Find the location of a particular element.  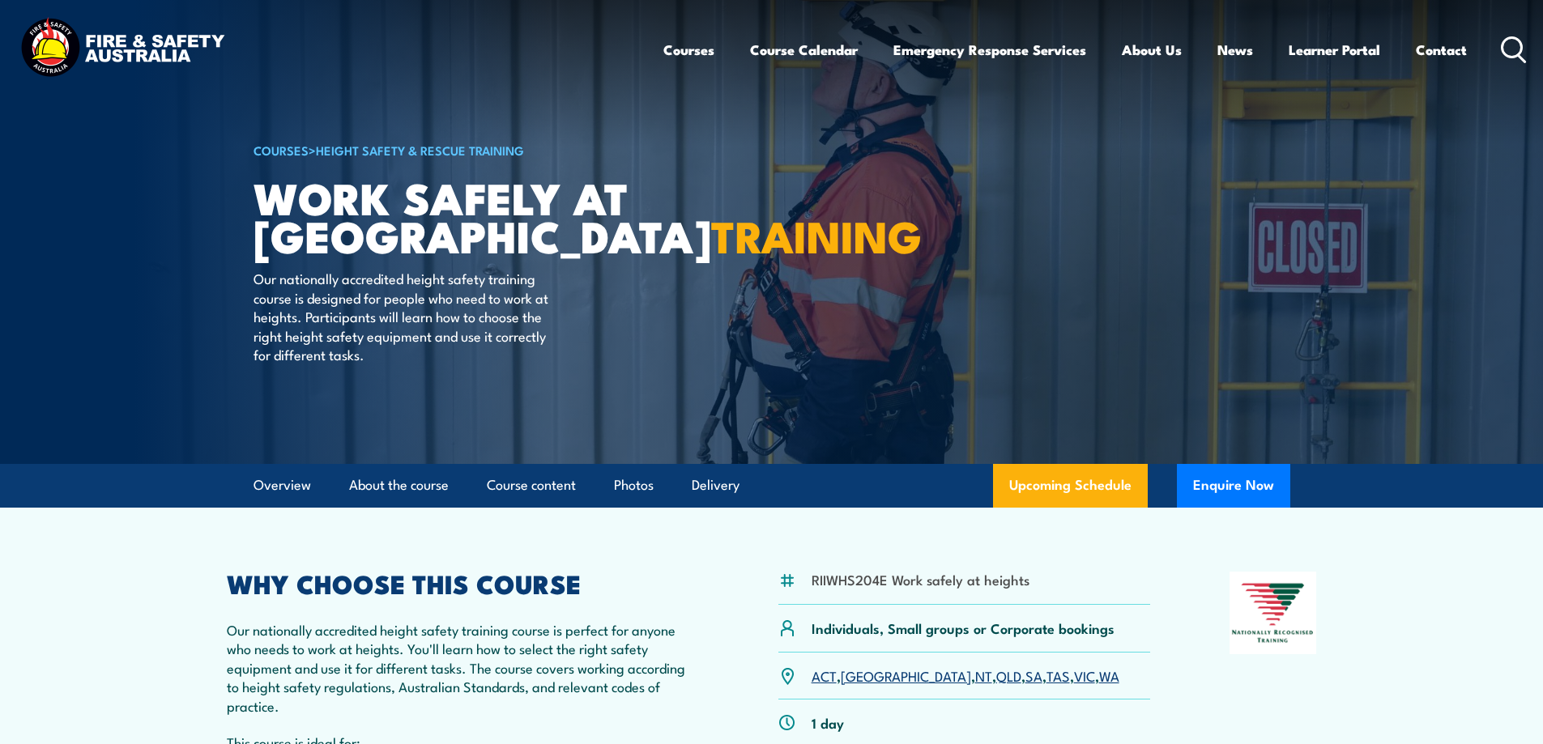

img: Nationally Recognised Training logo. is located at coordinates (1273, 613).